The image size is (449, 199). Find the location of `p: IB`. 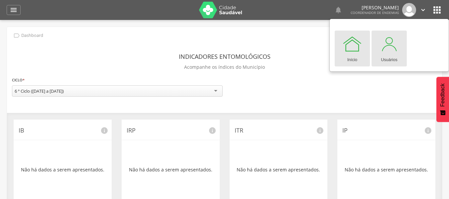

p: IB is located at coordinates (62, 131).